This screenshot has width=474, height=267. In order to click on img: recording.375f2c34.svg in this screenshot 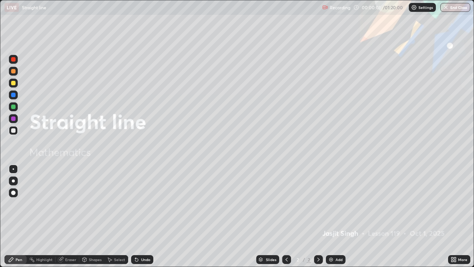, I will do `click(325, 7)`.